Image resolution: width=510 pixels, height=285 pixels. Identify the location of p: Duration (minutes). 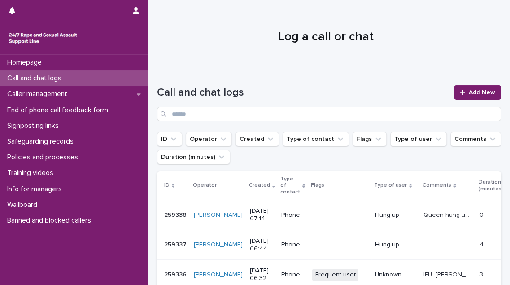
(491, 185).